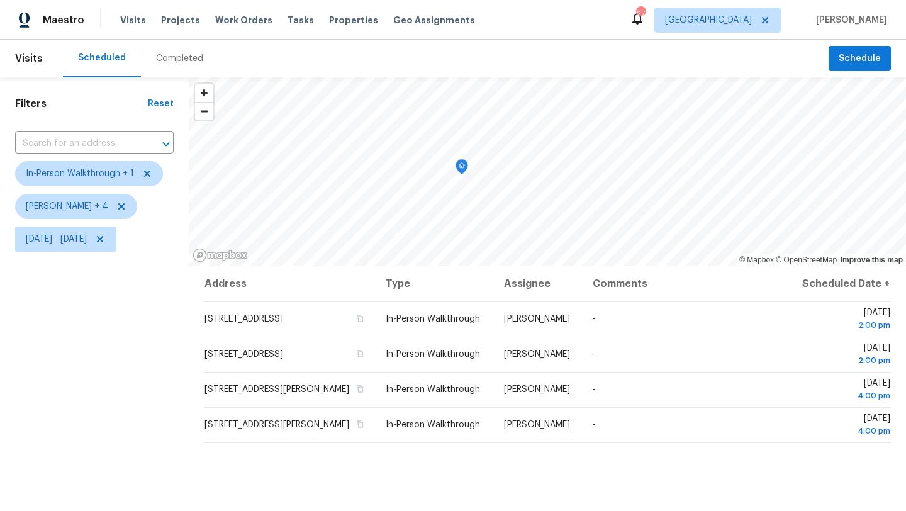 The image size is (906, 511). Describe the element at coordinates (640, 14) in the screenshot. I see `div: 27` at that location.